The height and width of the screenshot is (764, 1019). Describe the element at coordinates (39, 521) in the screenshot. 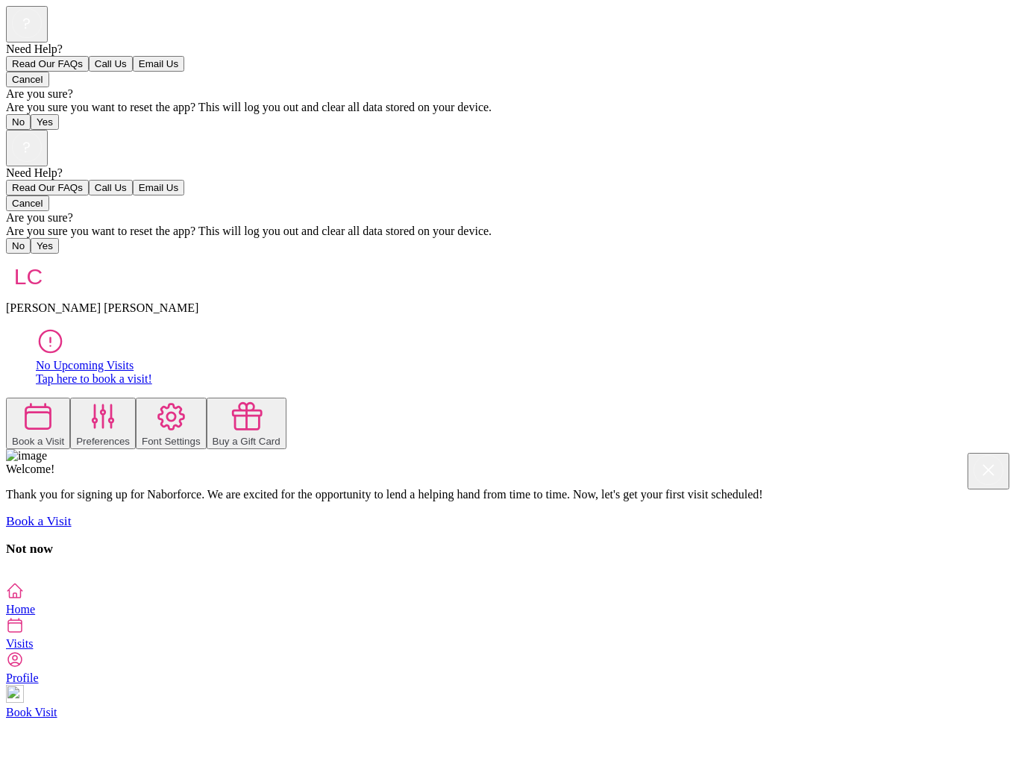

I see `a: Book a Visit` at that location.